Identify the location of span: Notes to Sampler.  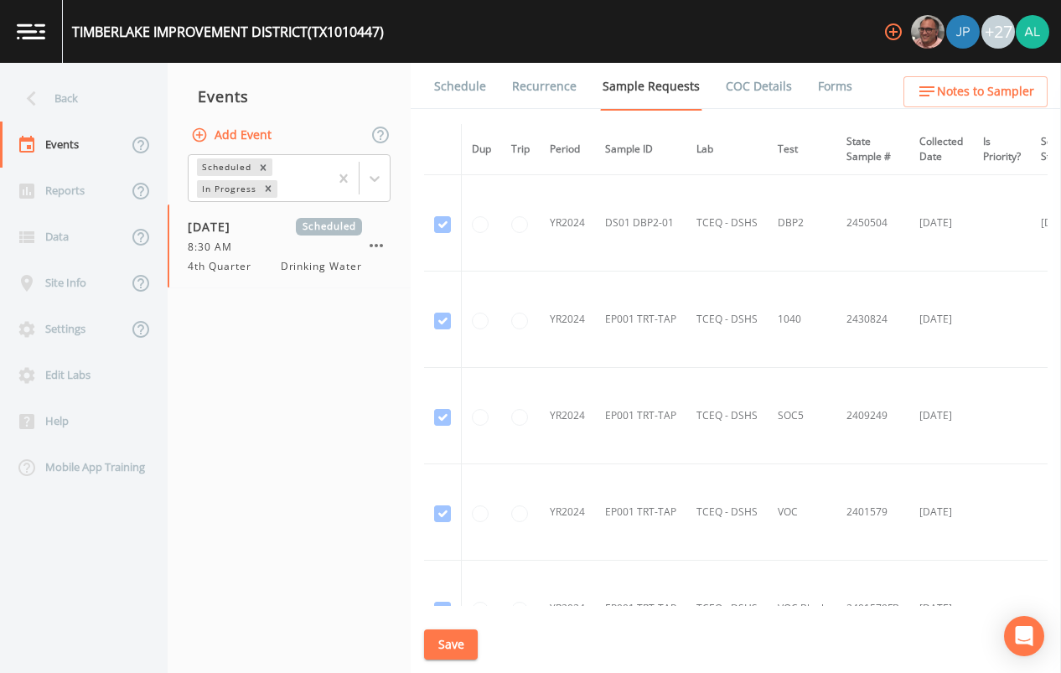
(985, 91).